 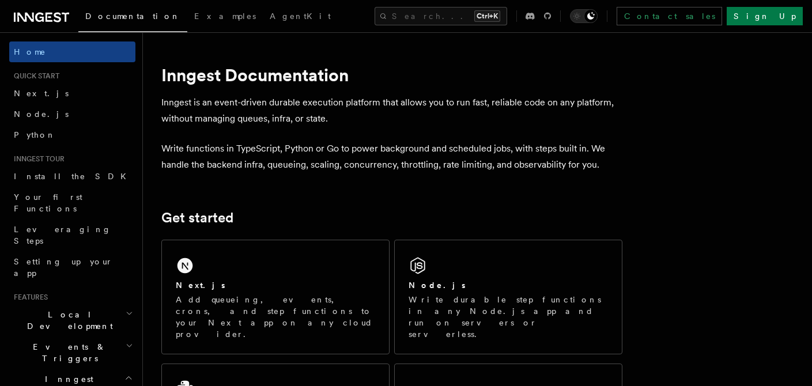 I want to click on a: Setting up your app, so click(x=72, y=267).